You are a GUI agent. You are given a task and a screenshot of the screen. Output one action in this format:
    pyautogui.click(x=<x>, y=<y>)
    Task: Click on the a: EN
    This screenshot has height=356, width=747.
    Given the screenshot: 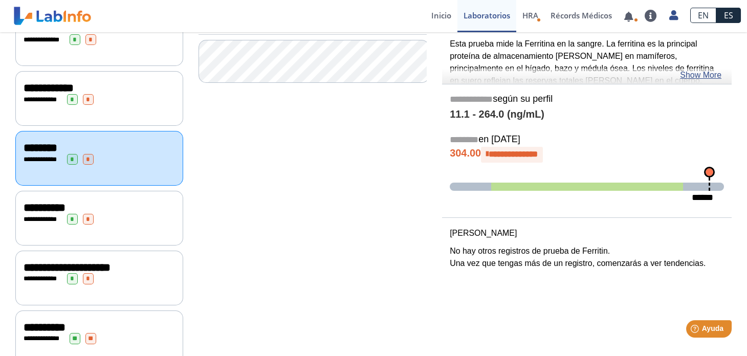 What is the action you would take?
    pyautogui.click(x=703, y=15)
    